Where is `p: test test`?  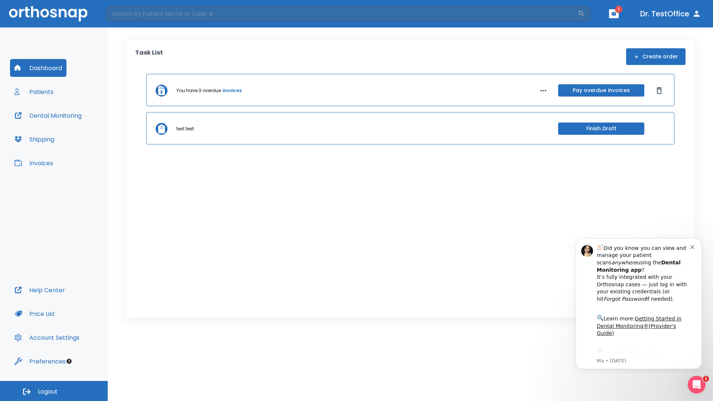 p: test test is located at coordinates (185, 129).